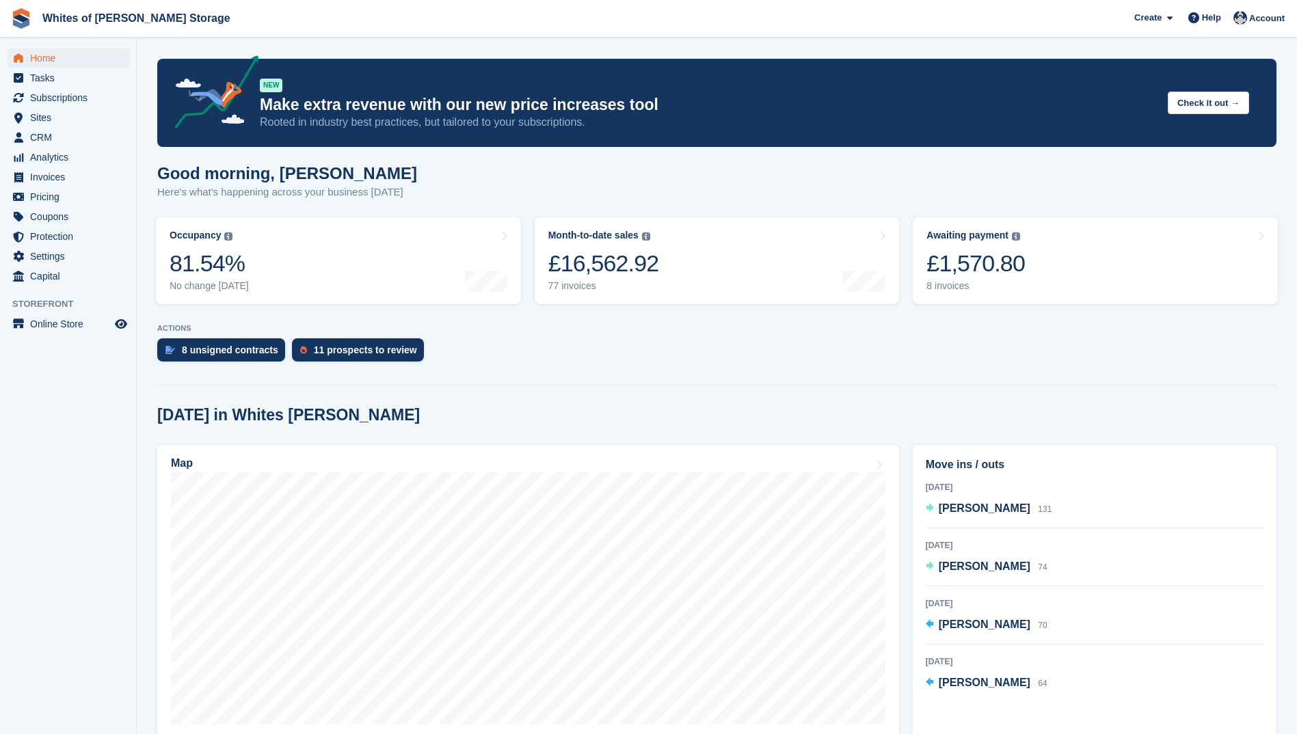 Image resolution: width=1297 pixels, height=734 pixels. Describe the element at coordinates (976, 263) in the screenshot. I see `div: £1,570.80` at that location.